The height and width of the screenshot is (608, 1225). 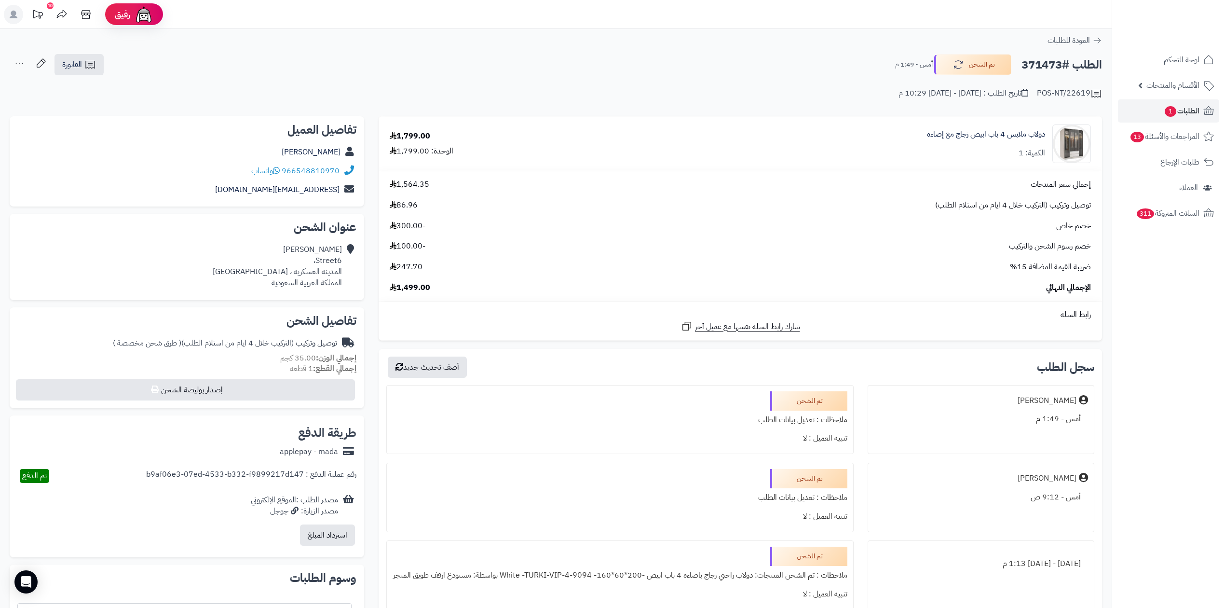 I want to click on a: واتساب, so click(x=265, y=171).